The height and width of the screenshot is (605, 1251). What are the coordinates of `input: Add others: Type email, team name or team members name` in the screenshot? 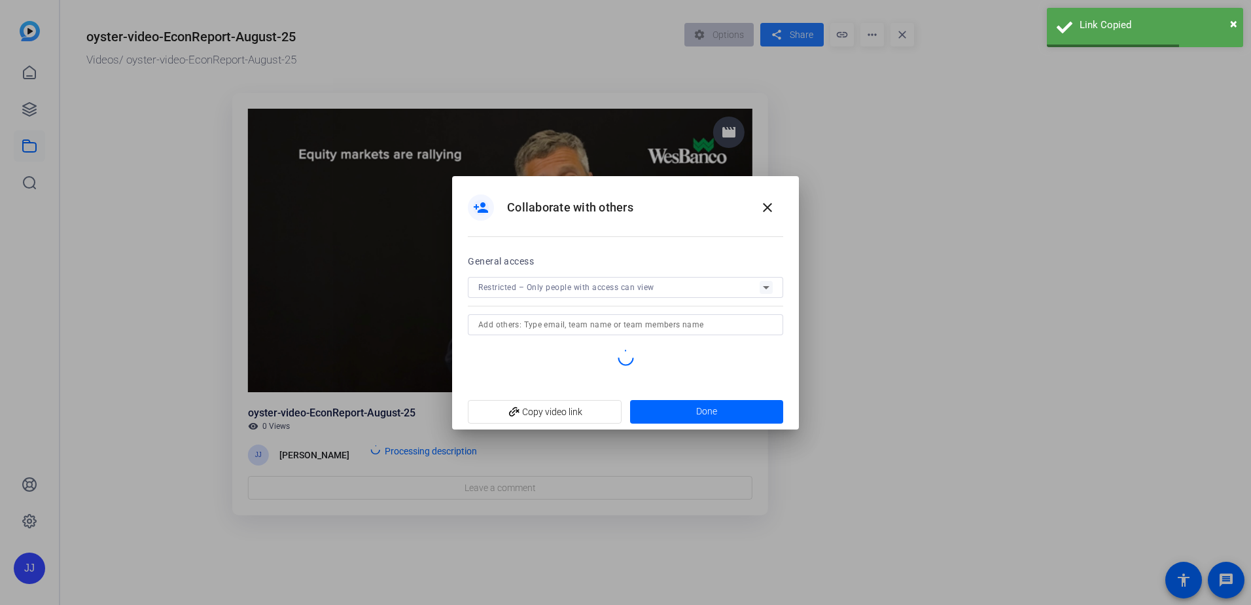 It's located at (626, 325).